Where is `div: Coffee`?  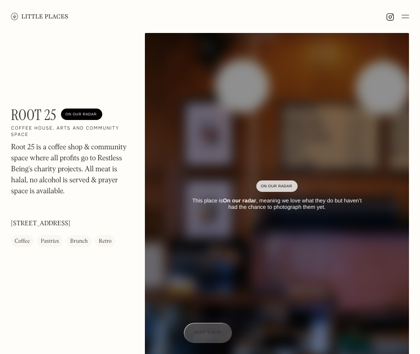 div: Coffee is located at coordinates (22, 241).